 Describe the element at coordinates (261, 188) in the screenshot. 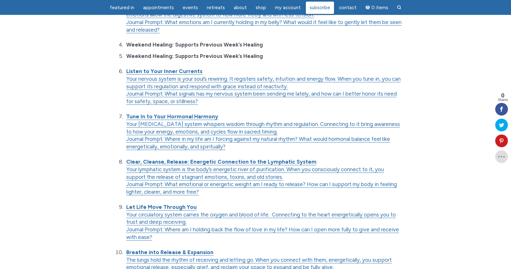

I see `a: Journal Prompt: What emotional or energetic weight am I ready to release? How can I support my bo...` at that location.